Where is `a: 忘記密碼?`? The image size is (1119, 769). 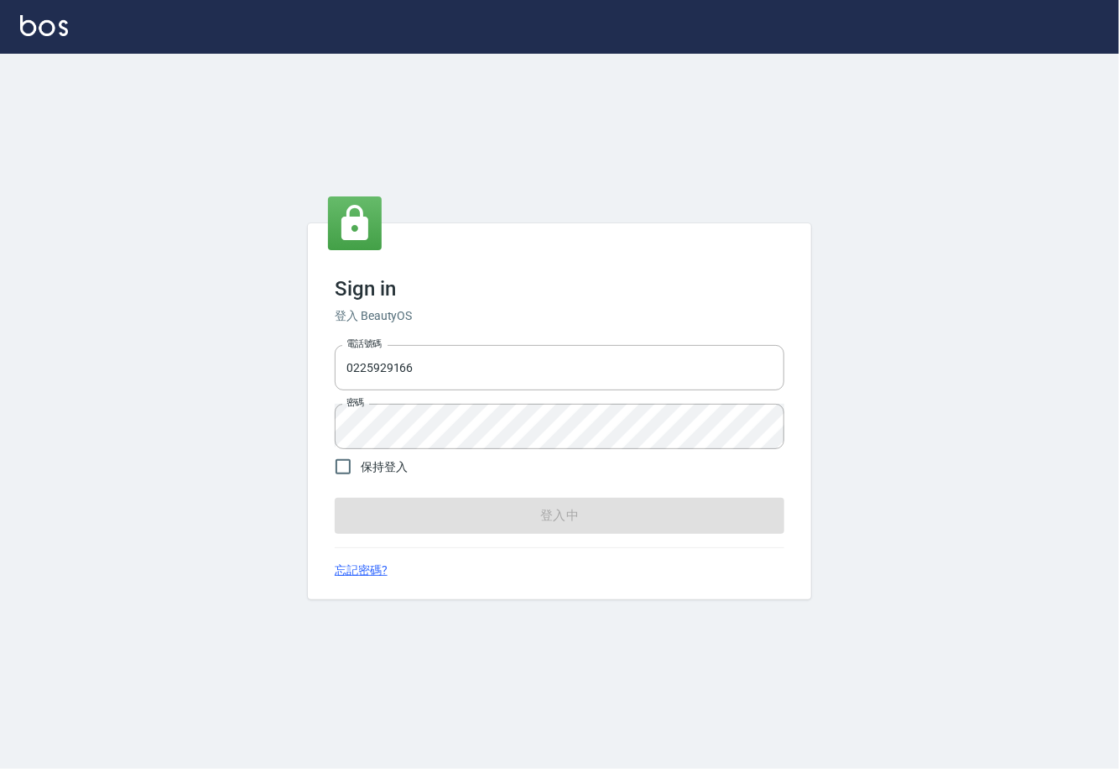
a: 忘記密碼? is located at coordinates (361, 570).